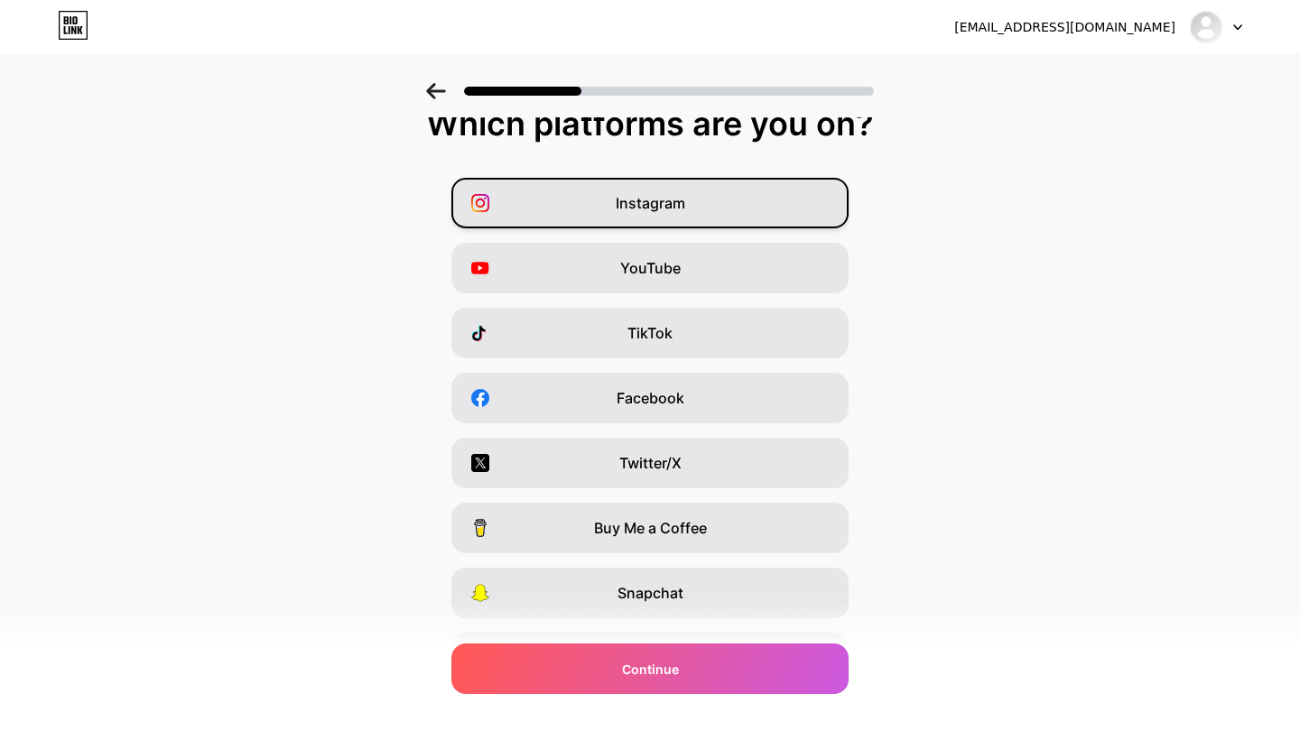  What do you see at coordinates (650, 268) in the screenshot?
I see `span: YouTube` at bounding box center [650, 268].